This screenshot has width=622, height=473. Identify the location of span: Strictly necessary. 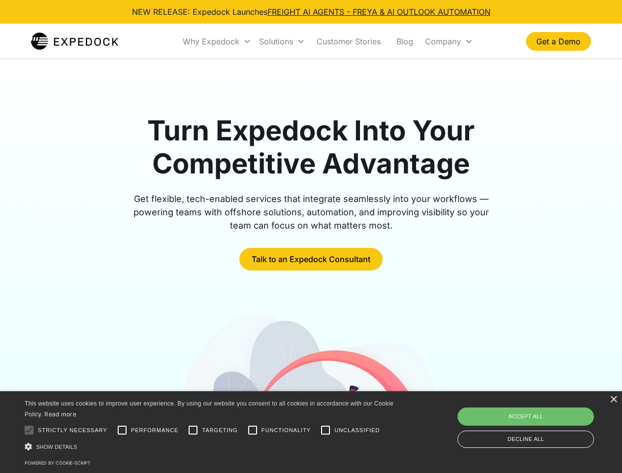
(72, 430).